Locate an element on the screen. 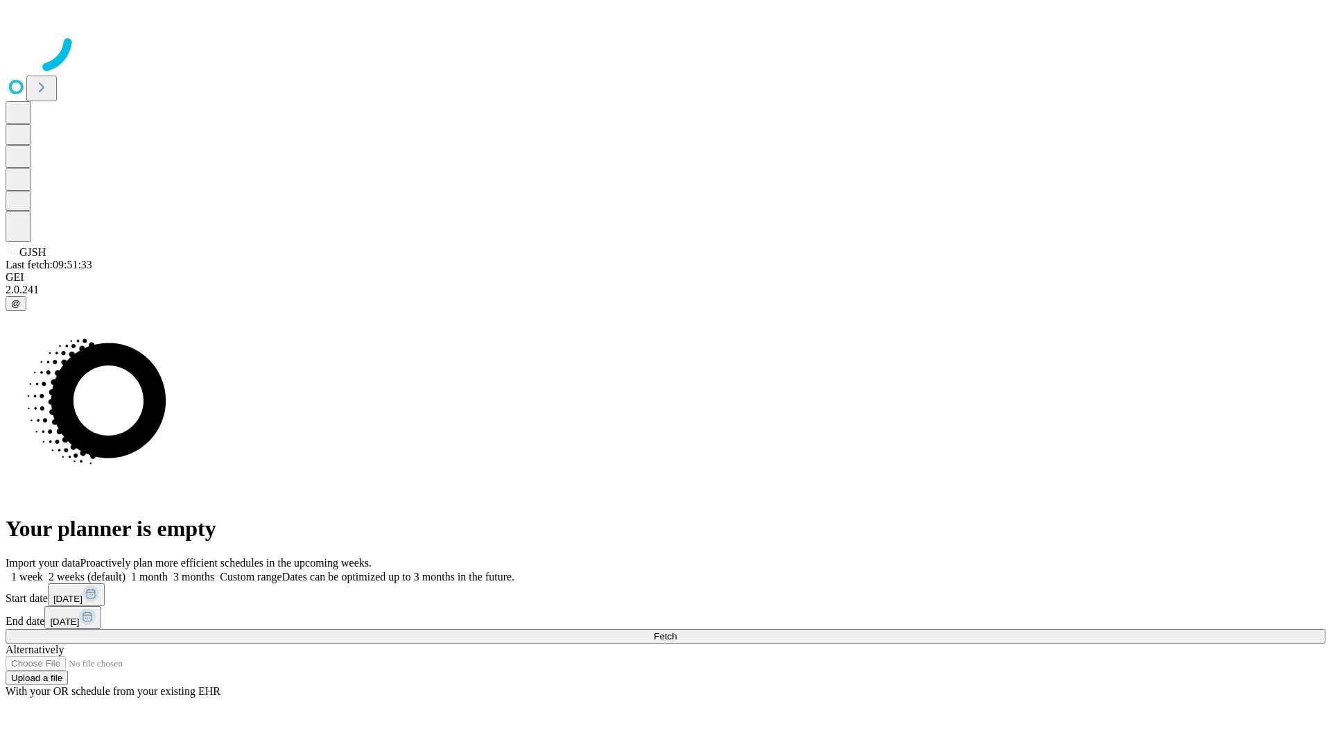 The height and width of the screenshot is (749, 1331). div: Start date is located at coordinates (665, 594).